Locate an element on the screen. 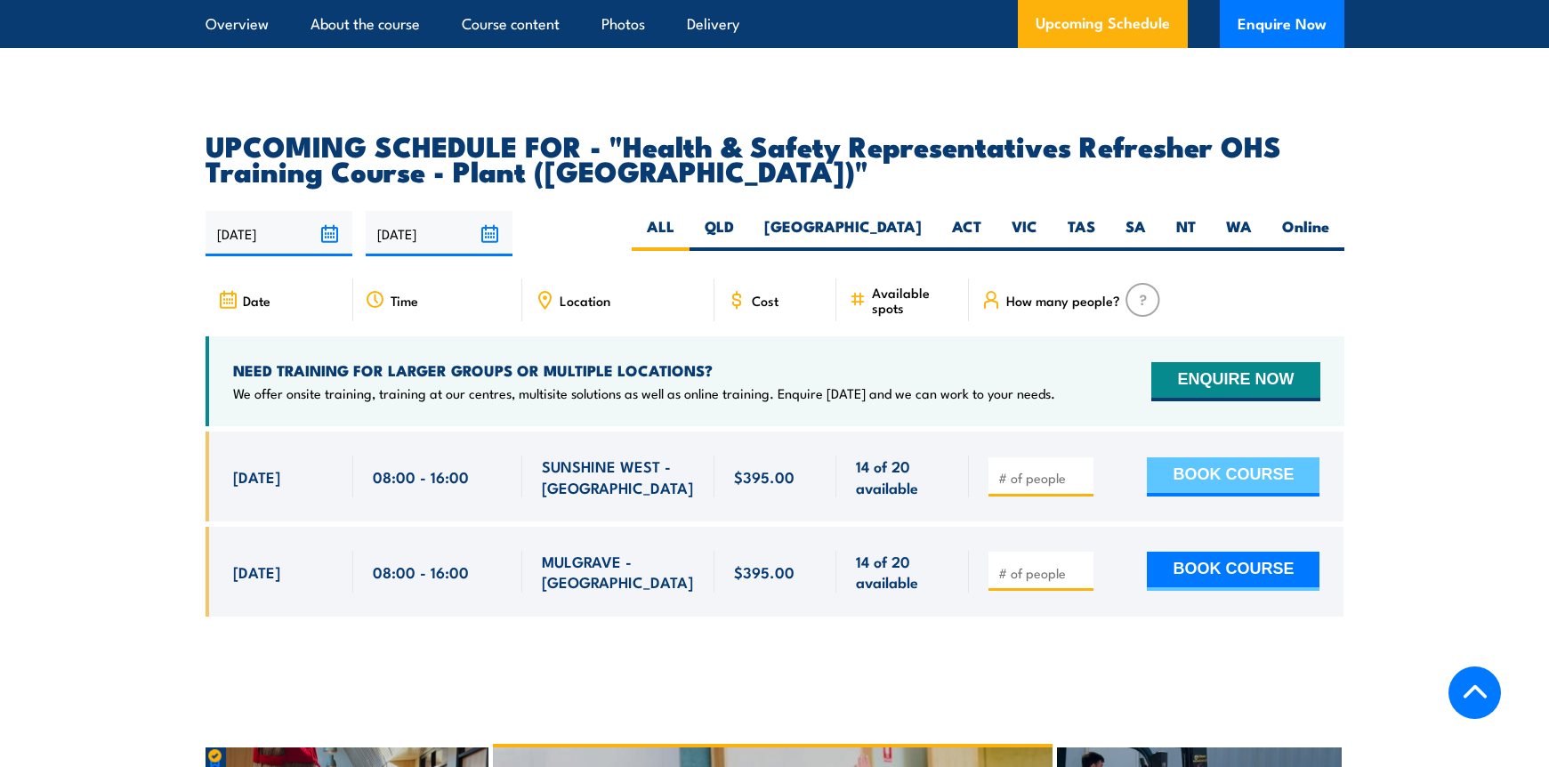 The image size is (1549, 767). button: ENQUIRE NOW is located at coordinates (1235, 382).